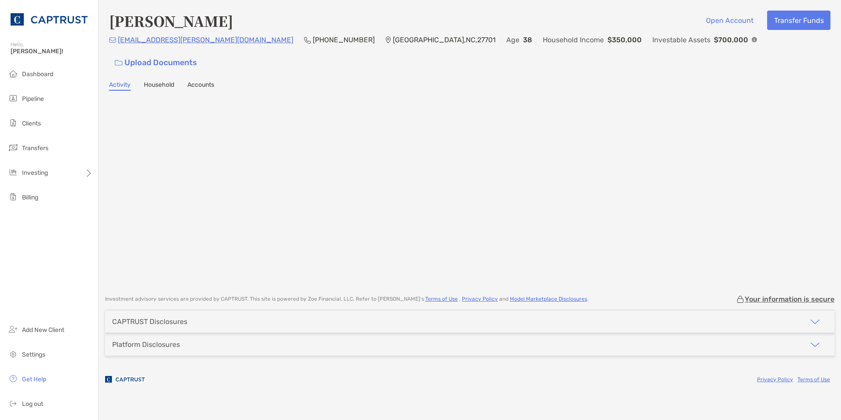 This screenshot has height=420, width=841. What do you see at coordinates (308, 40) in the screenshot?
I see `img: Phone Icon` at bounding box center [308, 40].